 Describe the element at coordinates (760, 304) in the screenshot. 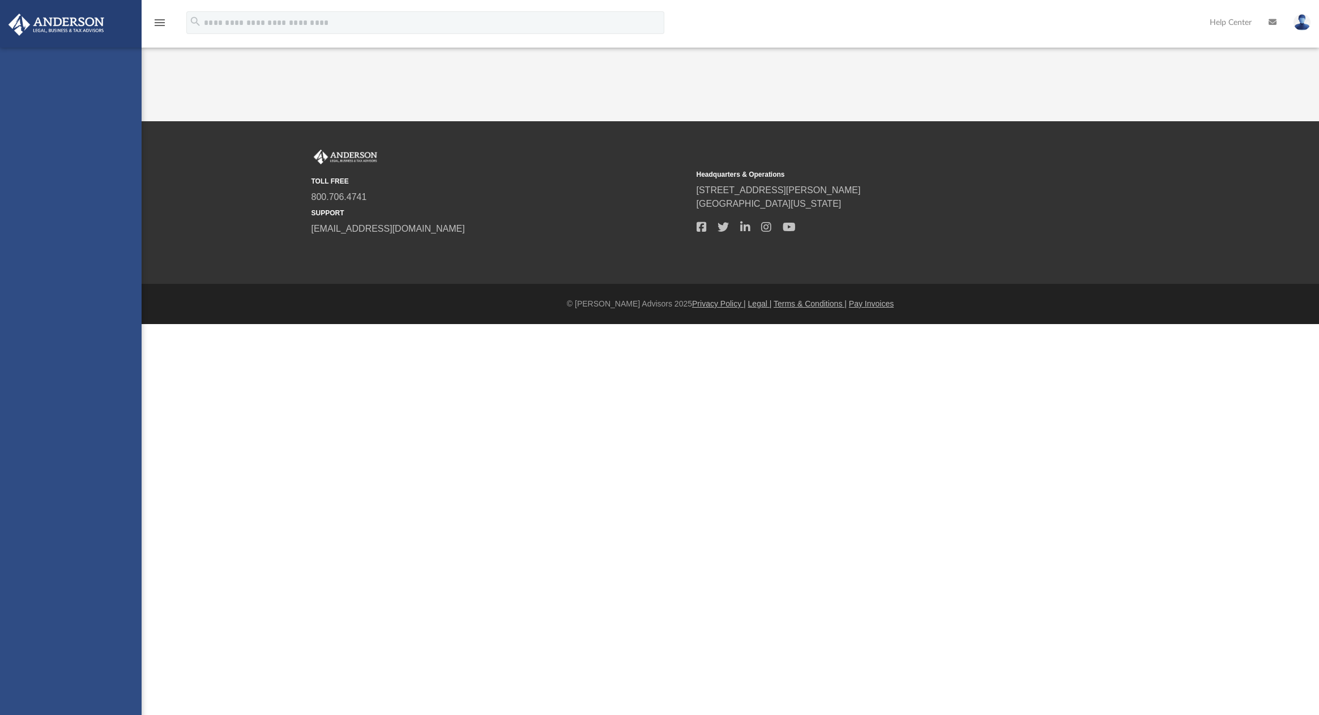

I see `a: Legal |` at that location.